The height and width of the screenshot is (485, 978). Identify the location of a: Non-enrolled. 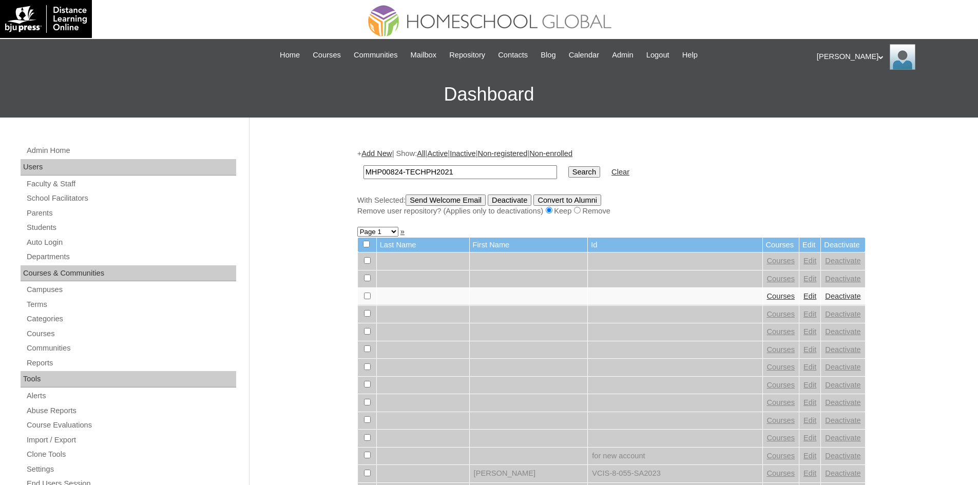
(551, 153).